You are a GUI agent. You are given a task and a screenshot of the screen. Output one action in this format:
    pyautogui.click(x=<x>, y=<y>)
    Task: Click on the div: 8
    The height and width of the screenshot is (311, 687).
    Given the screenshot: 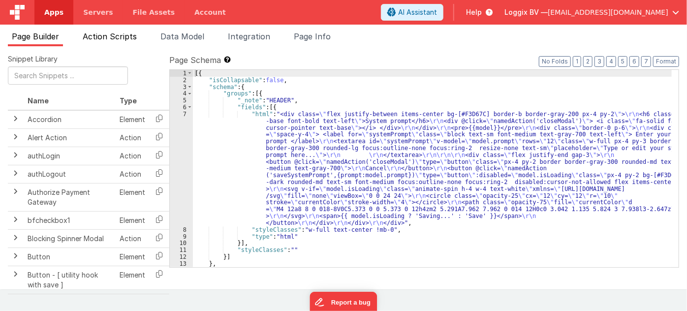 What is the action you would take?
    pyautogui.click(x=181, y=230)
    